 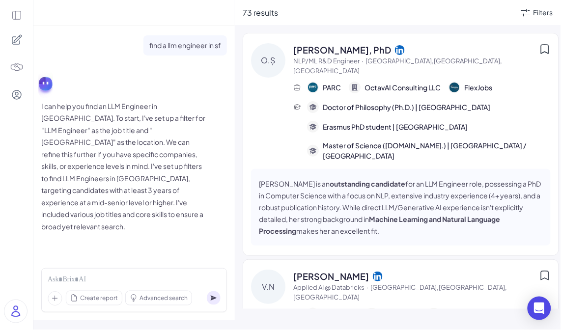 What do you see at coordinates (163, 298) in the screenshot?
I see `span: Advanced search` at bounding box center [163, 298].